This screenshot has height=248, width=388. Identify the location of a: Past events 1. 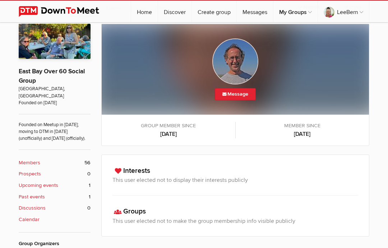
(55, 197).